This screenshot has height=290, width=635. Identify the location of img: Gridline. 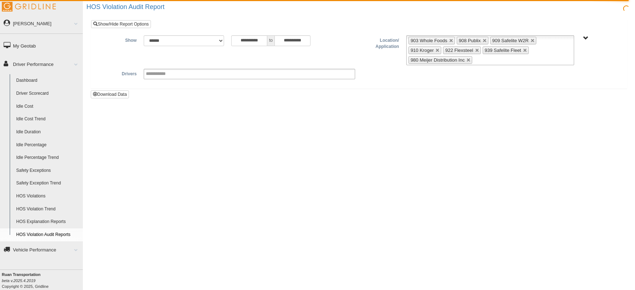
(29, 6).